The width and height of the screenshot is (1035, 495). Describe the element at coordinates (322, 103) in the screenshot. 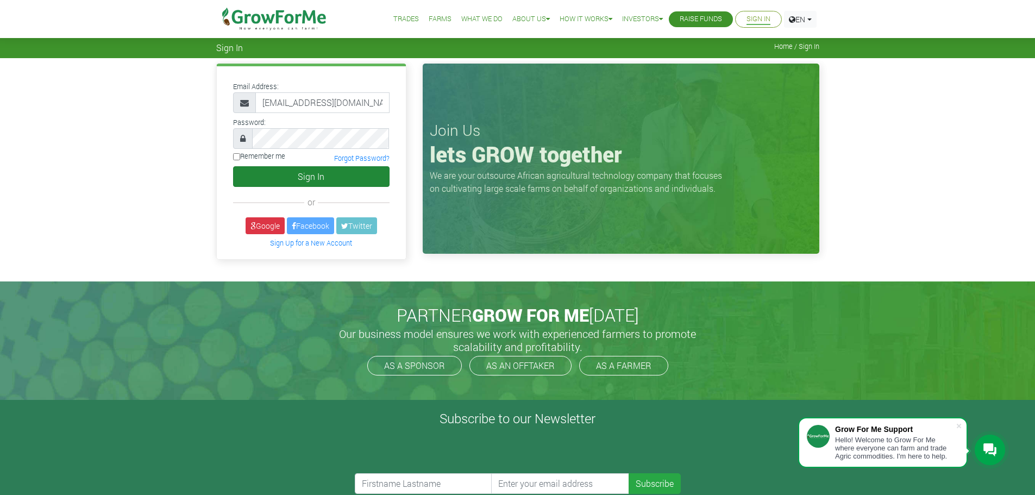

I see `input: Email Address` at that location.